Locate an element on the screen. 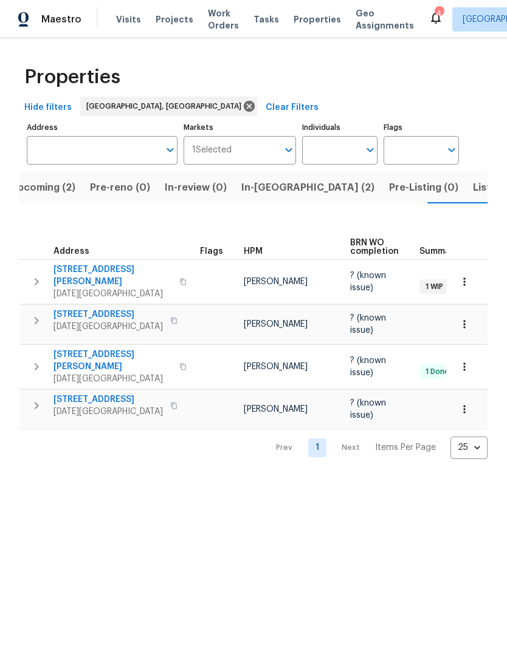 The image size is (507, 660). span: Flags is located at coordinates (211, 252).